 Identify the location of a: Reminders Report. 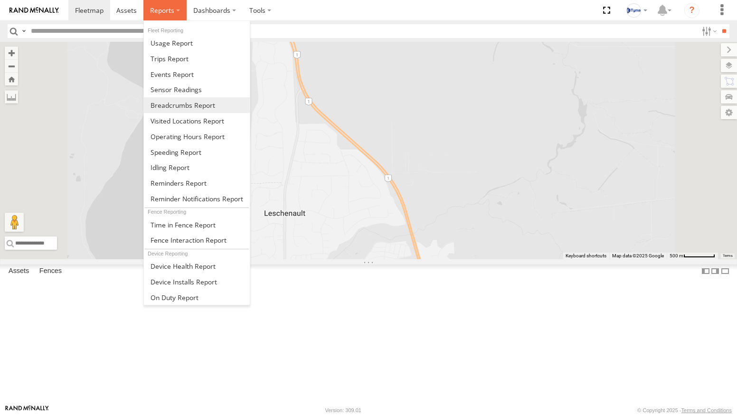
(197, 183).